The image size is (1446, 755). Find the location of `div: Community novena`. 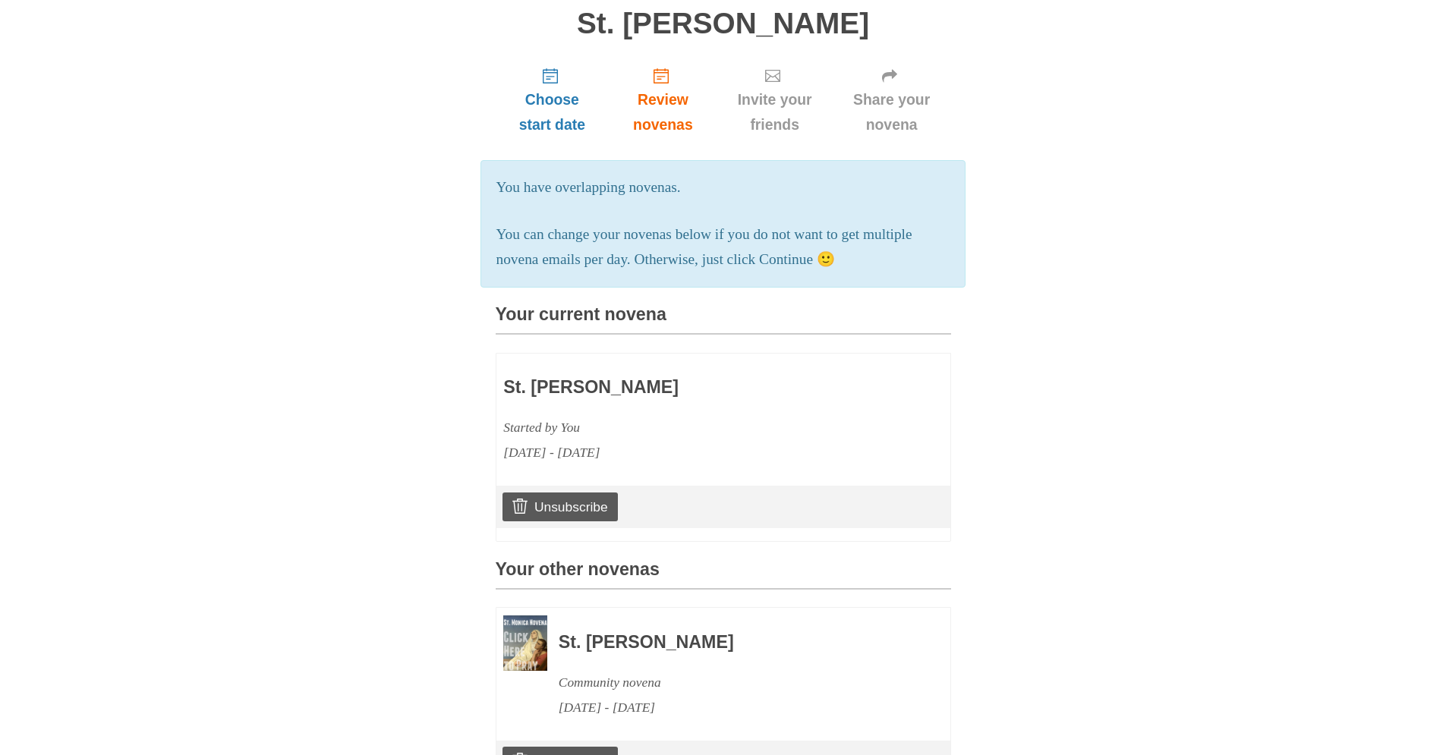

div: Community novena is located at coordinates (734, 682).